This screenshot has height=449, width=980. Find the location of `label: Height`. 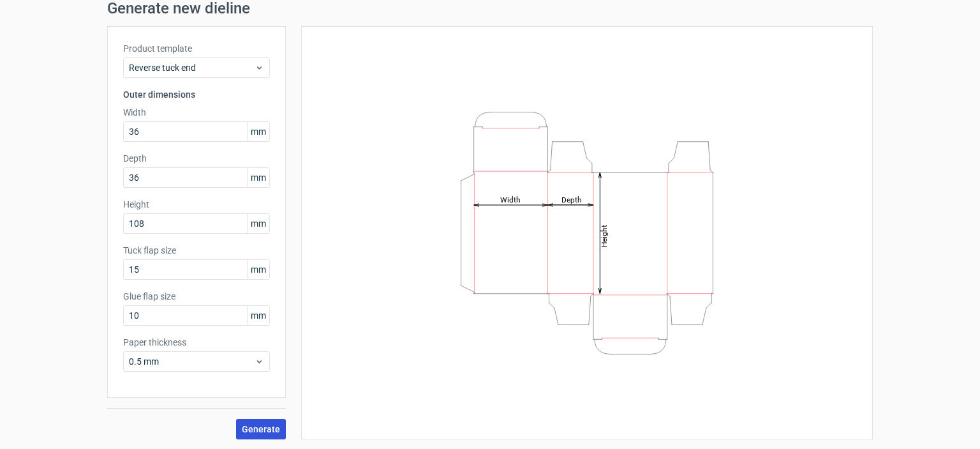

label: Height is located at coordinates (197, 204).